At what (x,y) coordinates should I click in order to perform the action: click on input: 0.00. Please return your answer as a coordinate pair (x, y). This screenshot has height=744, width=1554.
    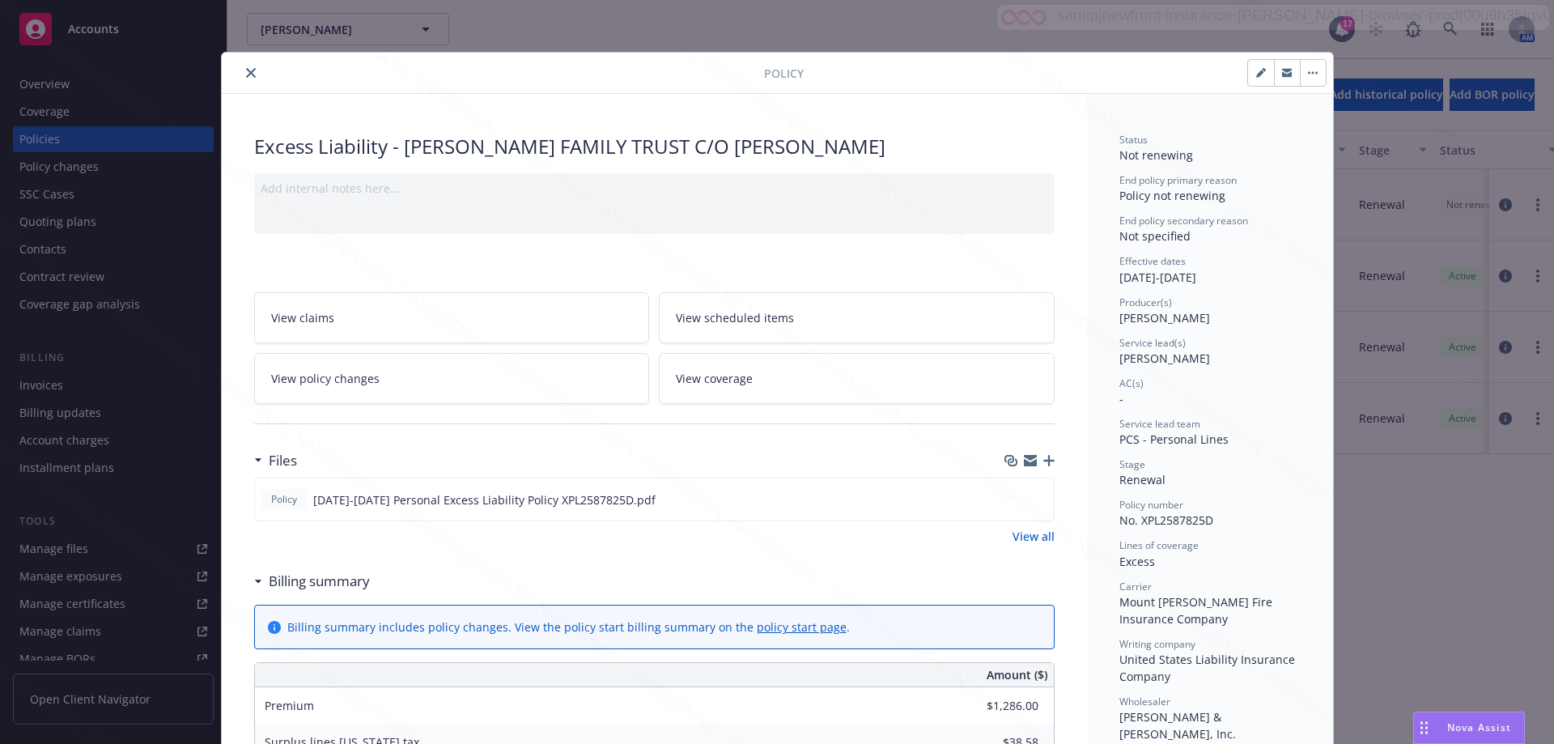
    Looking at the image, I should click on (995, 706).